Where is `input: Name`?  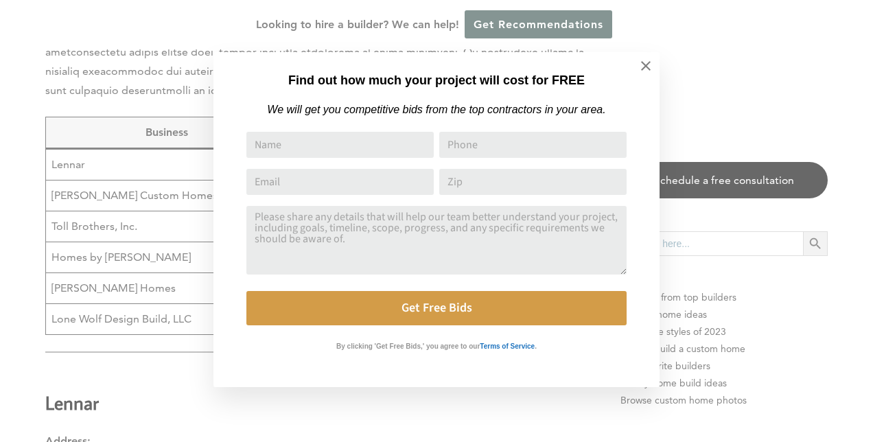 input: Name is located at coordinates (340, 145).